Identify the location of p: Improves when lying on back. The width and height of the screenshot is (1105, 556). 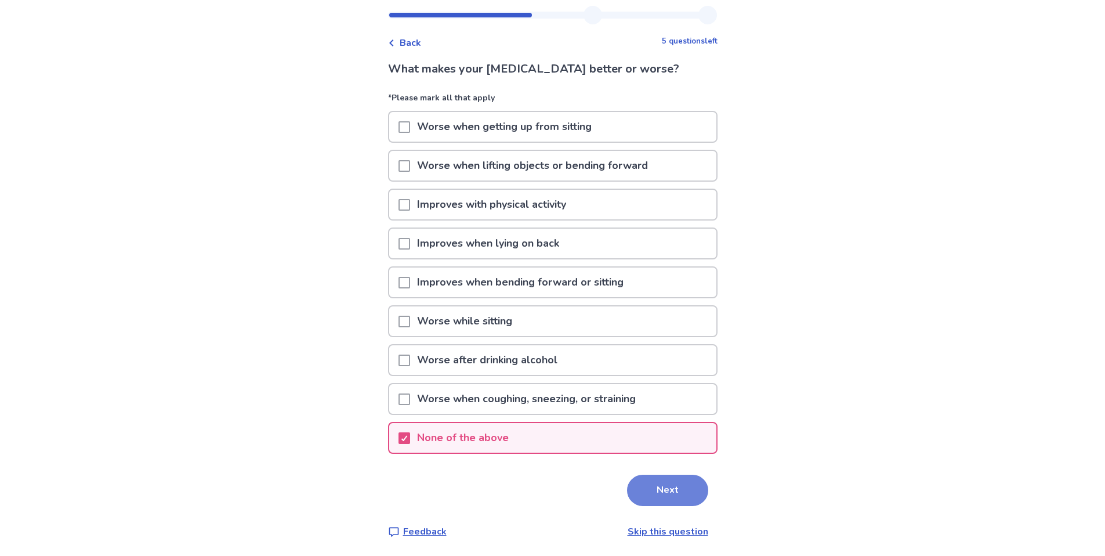
(488, 243).